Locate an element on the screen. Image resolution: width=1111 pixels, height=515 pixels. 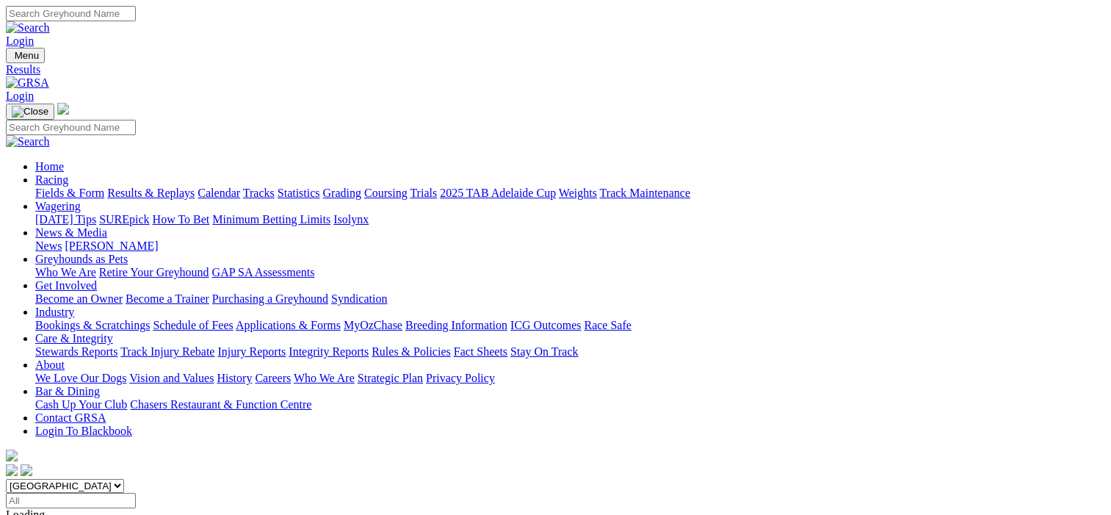
div: Greyhounds as Pets is located at coordinates (570, 273).